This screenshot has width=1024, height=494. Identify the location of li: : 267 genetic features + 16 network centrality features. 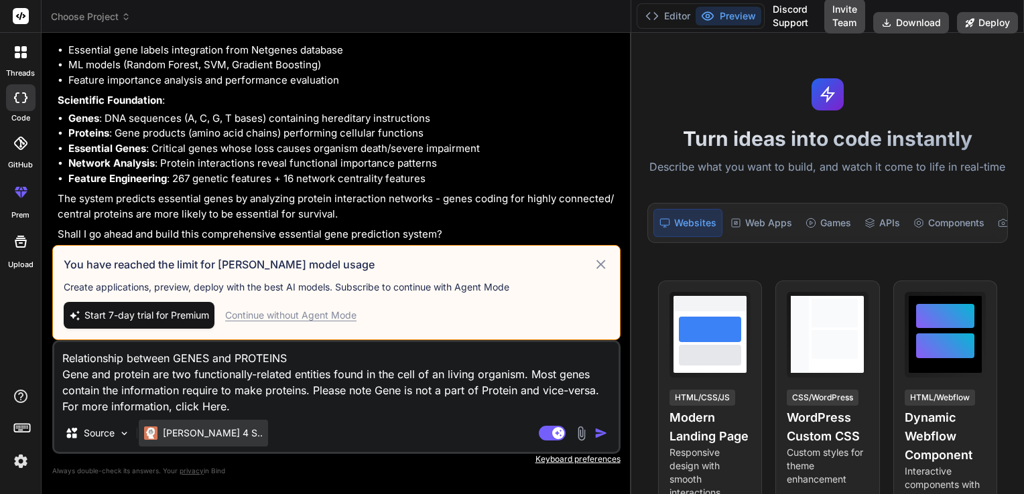
(343, 179).